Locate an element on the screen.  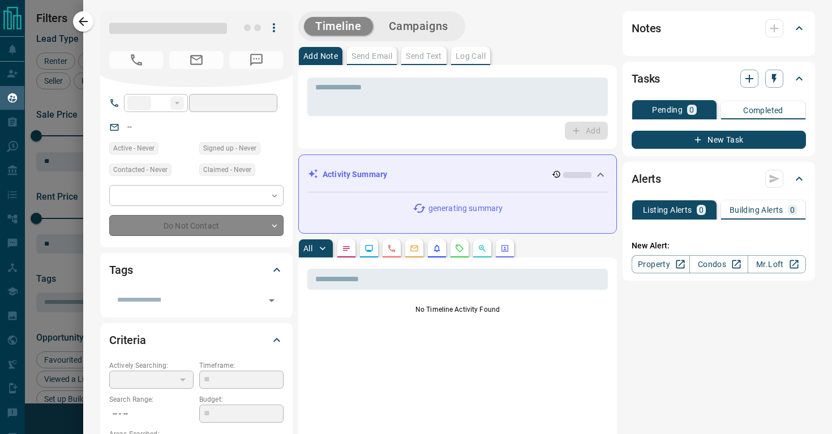
p: Add Note is located at coordinates (320, 56).